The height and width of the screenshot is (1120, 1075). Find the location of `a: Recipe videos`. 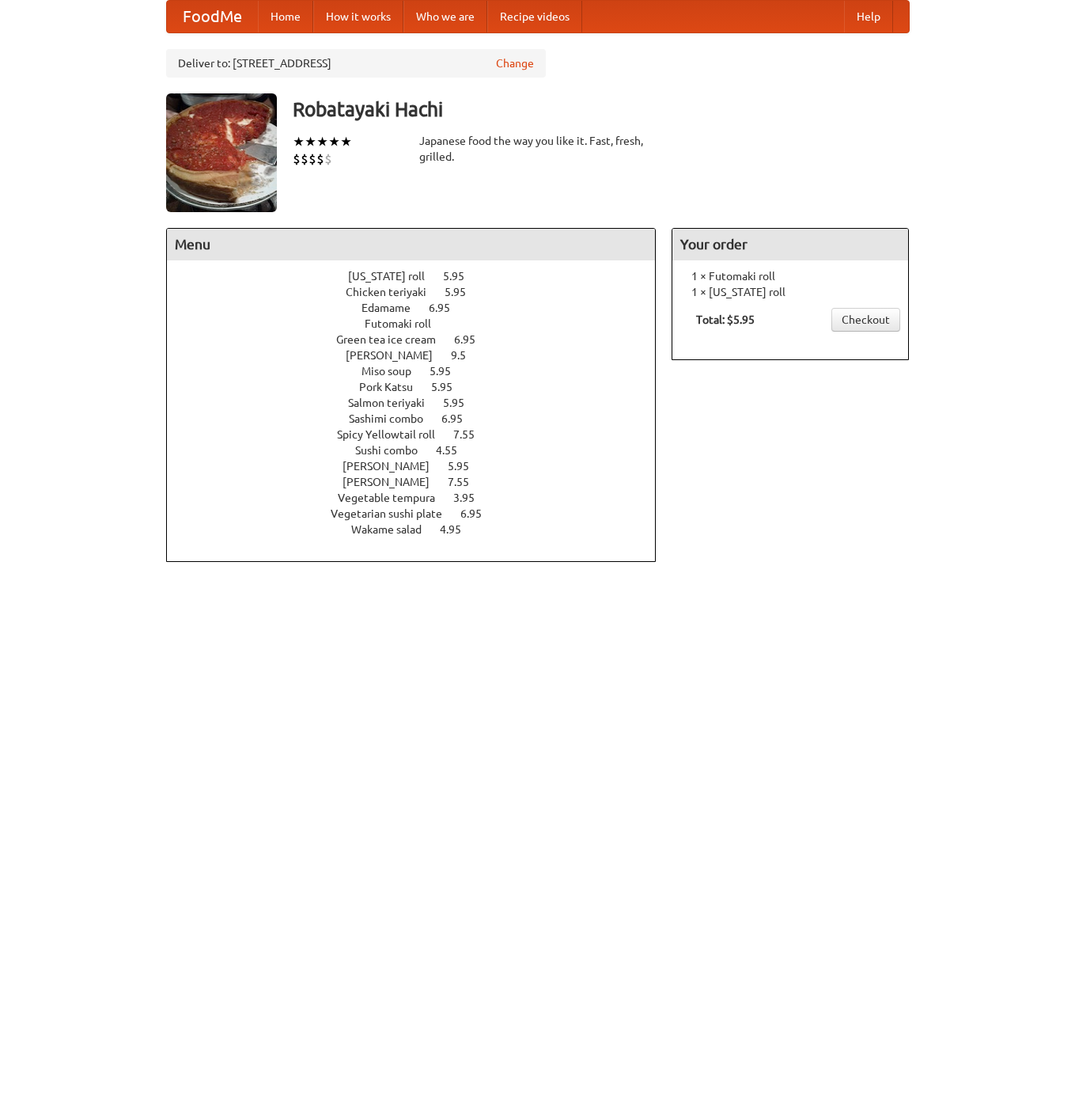

a: Recipe videos is located at coordinates (534, 16).